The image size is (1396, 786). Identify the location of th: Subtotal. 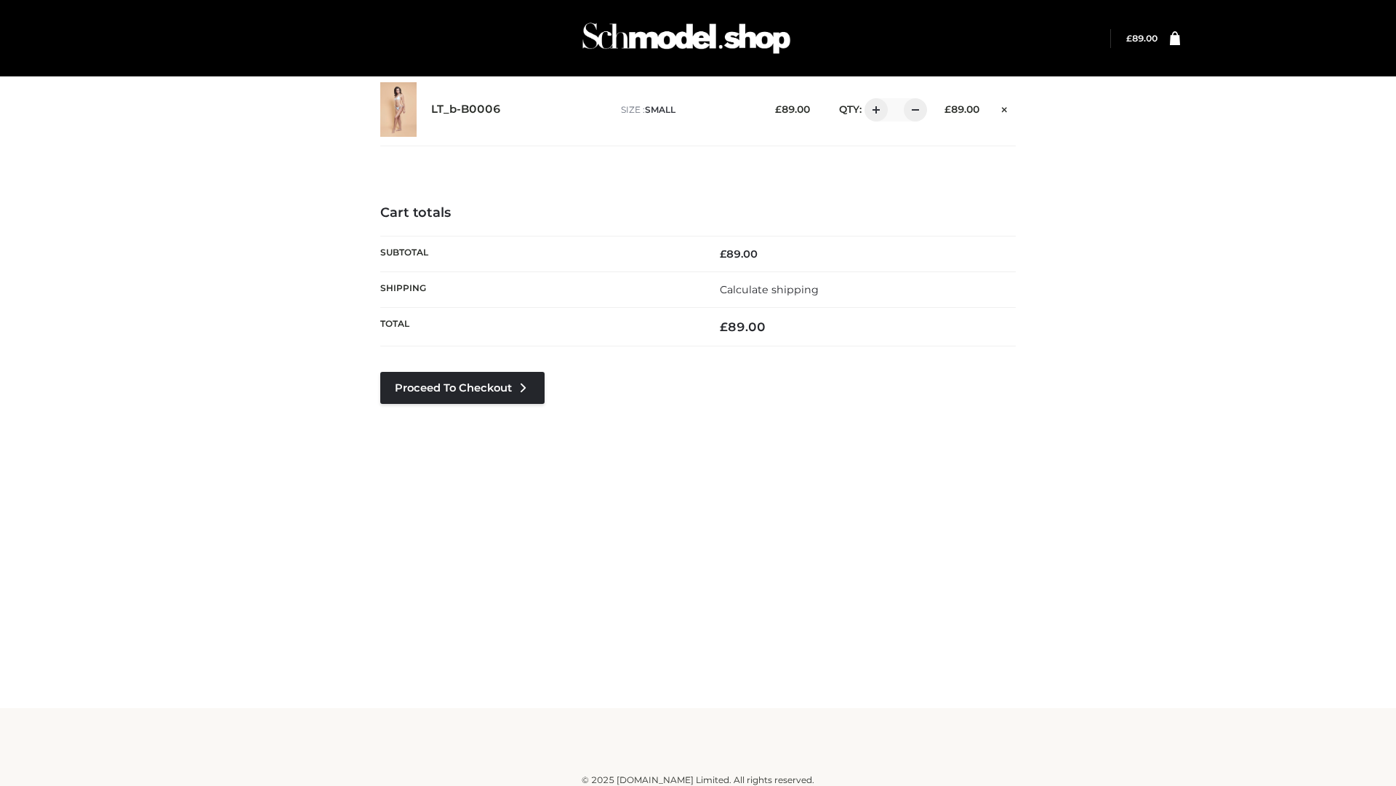
(539, 253).